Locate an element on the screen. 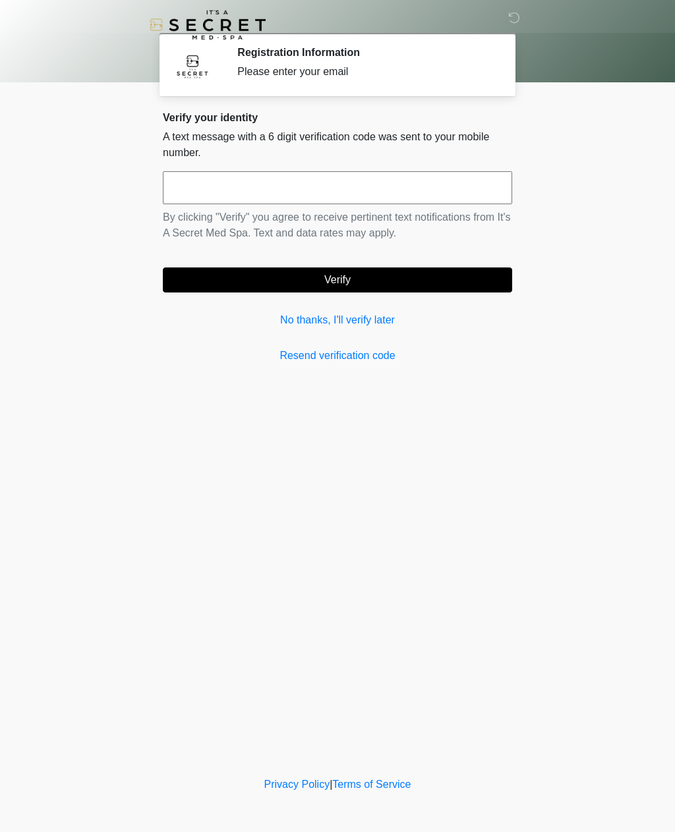 This screenshot has width=675, height=832. a: Privacy Policy is located at coordinates (297, 784).